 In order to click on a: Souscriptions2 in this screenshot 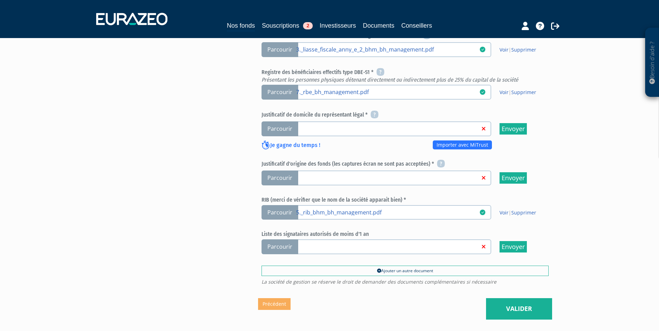, I will do `click(287, 26)`.